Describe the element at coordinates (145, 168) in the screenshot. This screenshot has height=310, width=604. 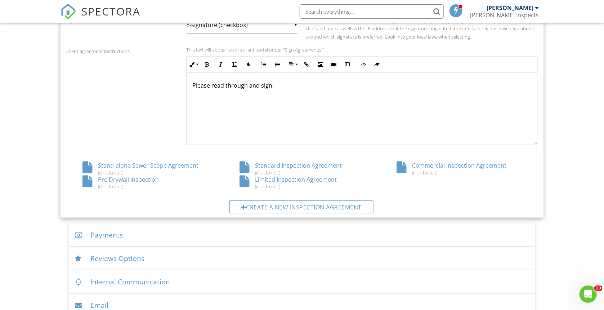
I see `div: Stand-alone Sewer Scope Agreement` at that location.